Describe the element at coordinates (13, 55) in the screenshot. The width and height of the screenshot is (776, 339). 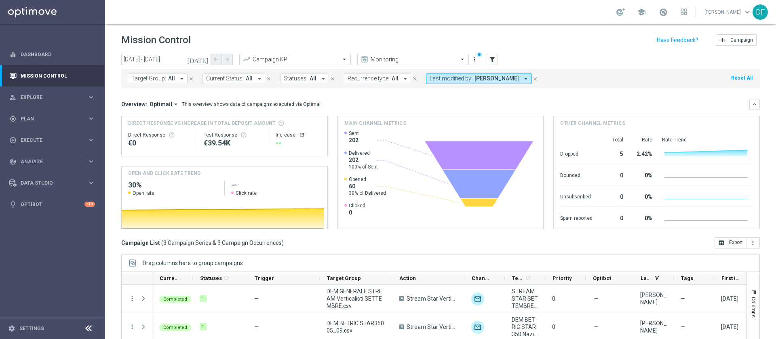
I see `i: equalizer` at that location.